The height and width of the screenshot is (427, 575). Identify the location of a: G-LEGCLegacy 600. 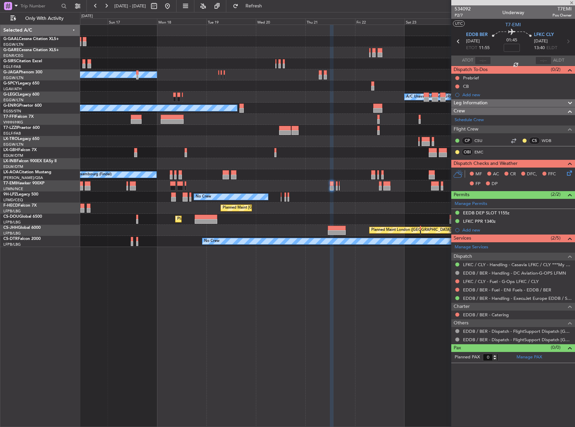
(21, 95).